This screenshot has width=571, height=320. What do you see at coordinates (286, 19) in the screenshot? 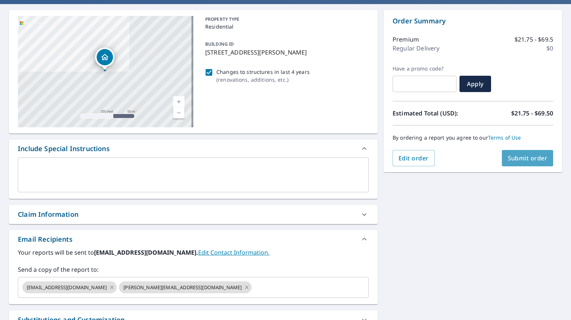
I see `p: PROPERTY TYPE` at bounding box center [286, 19].